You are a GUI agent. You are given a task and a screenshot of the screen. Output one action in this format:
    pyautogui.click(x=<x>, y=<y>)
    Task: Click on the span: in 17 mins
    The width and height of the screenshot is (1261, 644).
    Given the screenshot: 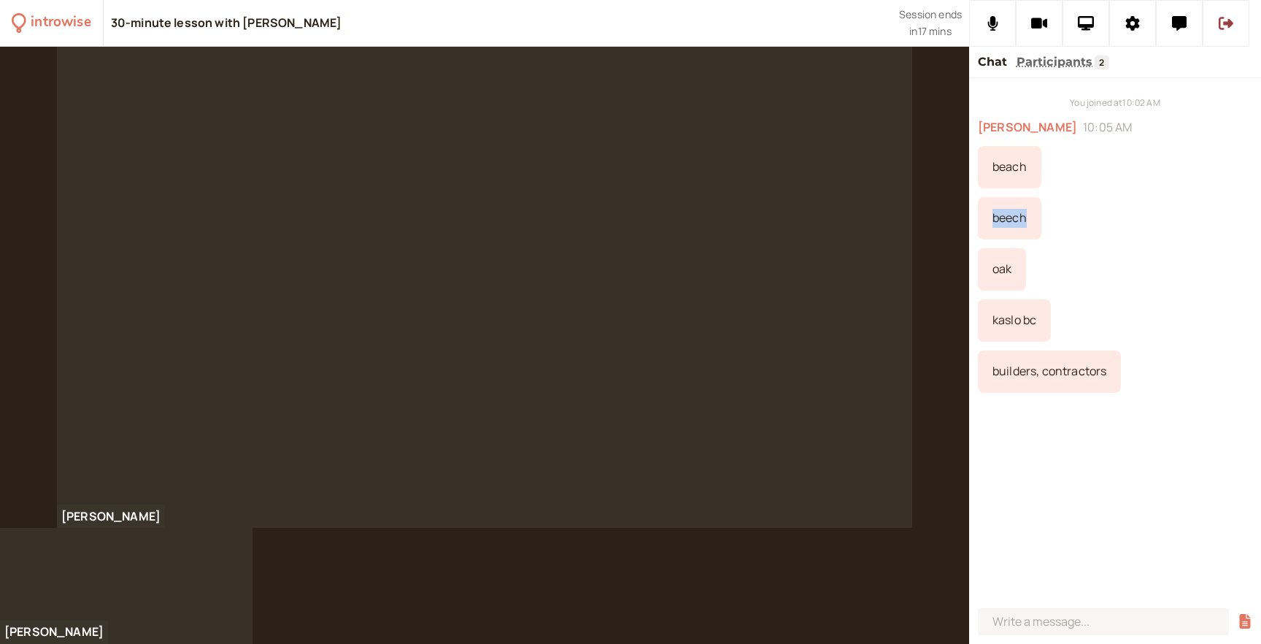 What is the action you would take?
    pyautogui.click(x=930, y=31)
    